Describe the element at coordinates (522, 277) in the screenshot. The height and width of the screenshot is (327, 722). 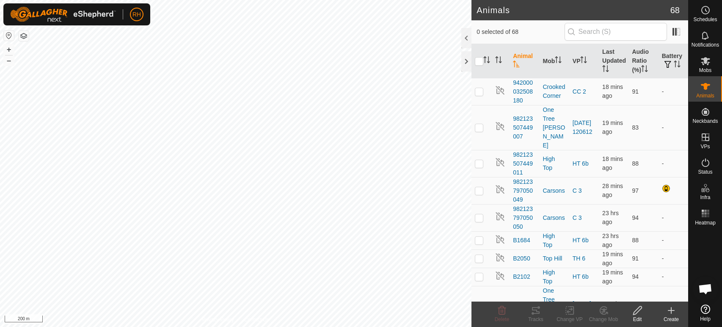
I see `span: B2102` at that location.